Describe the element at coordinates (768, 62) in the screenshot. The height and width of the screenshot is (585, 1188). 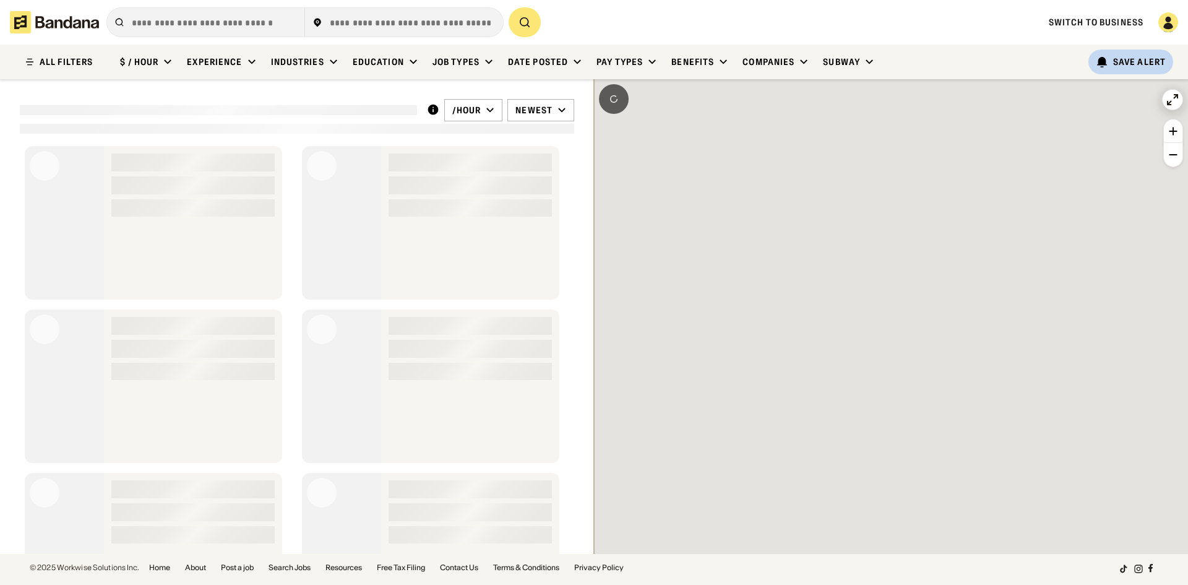
I see `div: Companies` at that location.